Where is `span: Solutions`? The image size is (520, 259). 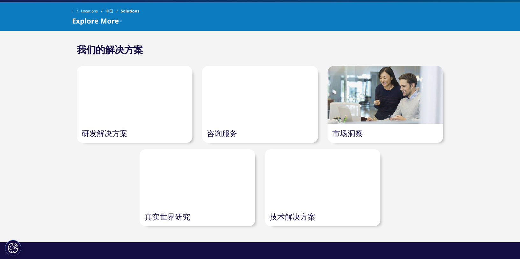 span: Solutions is located at coordinates (130, 11).